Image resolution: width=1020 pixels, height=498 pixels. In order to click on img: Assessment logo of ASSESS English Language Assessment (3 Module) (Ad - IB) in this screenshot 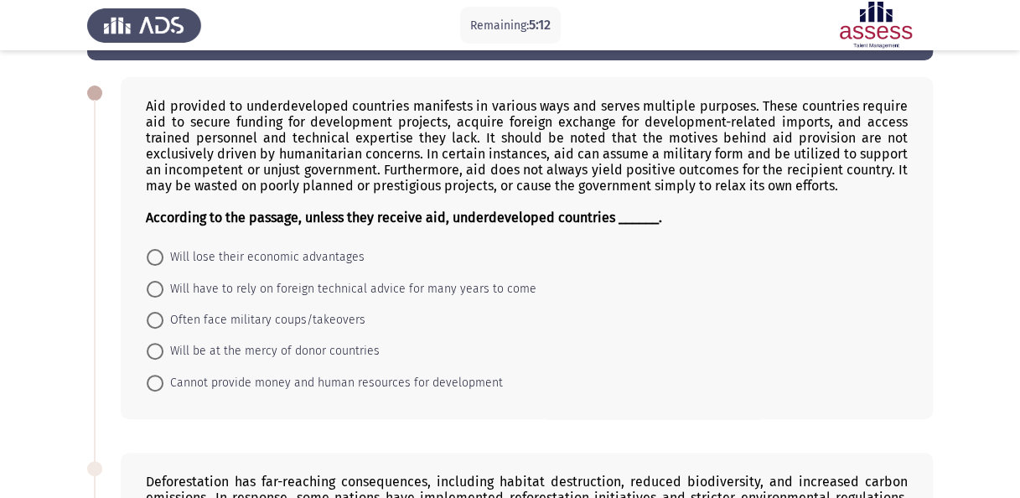, I will do `click(876, 25)`.